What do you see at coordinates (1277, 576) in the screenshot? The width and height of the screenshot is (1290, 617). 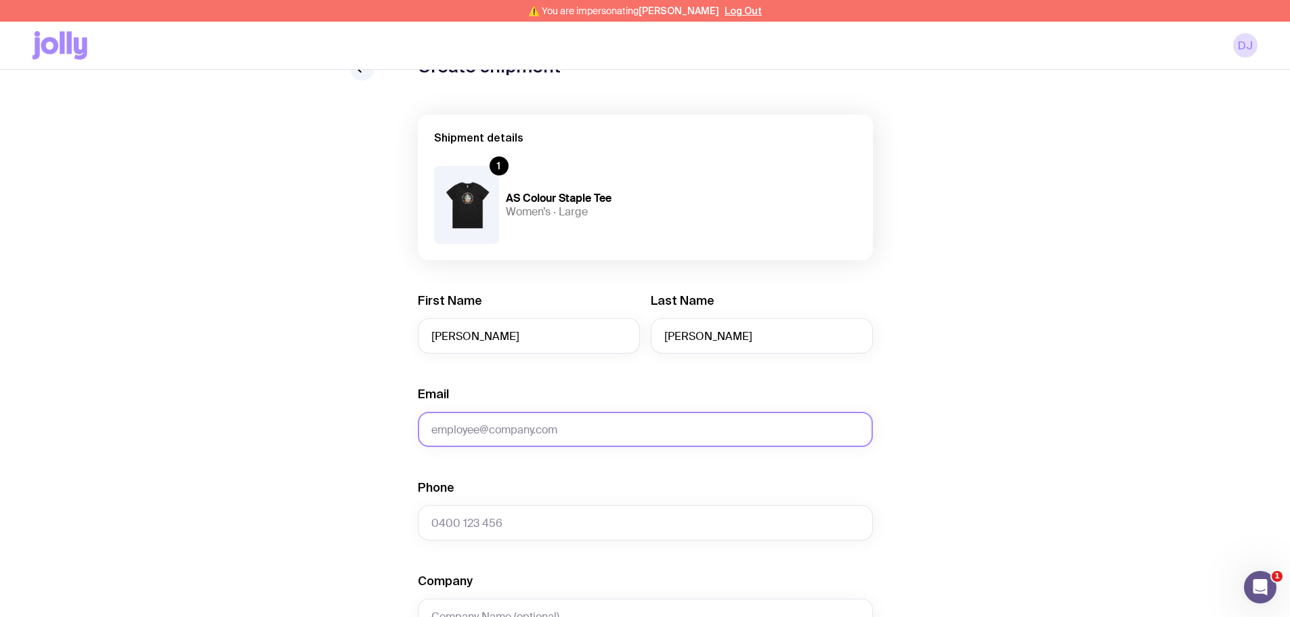 I see `span: 1` at bounding box center [1277, 576].